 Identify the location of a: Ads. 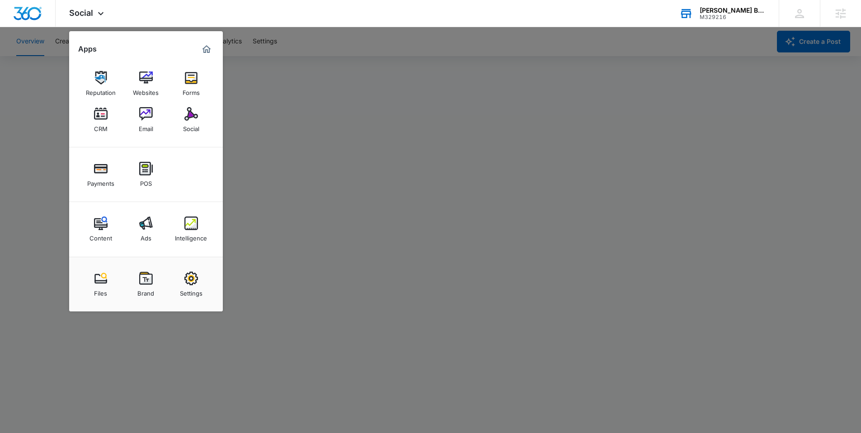
(146, 229).